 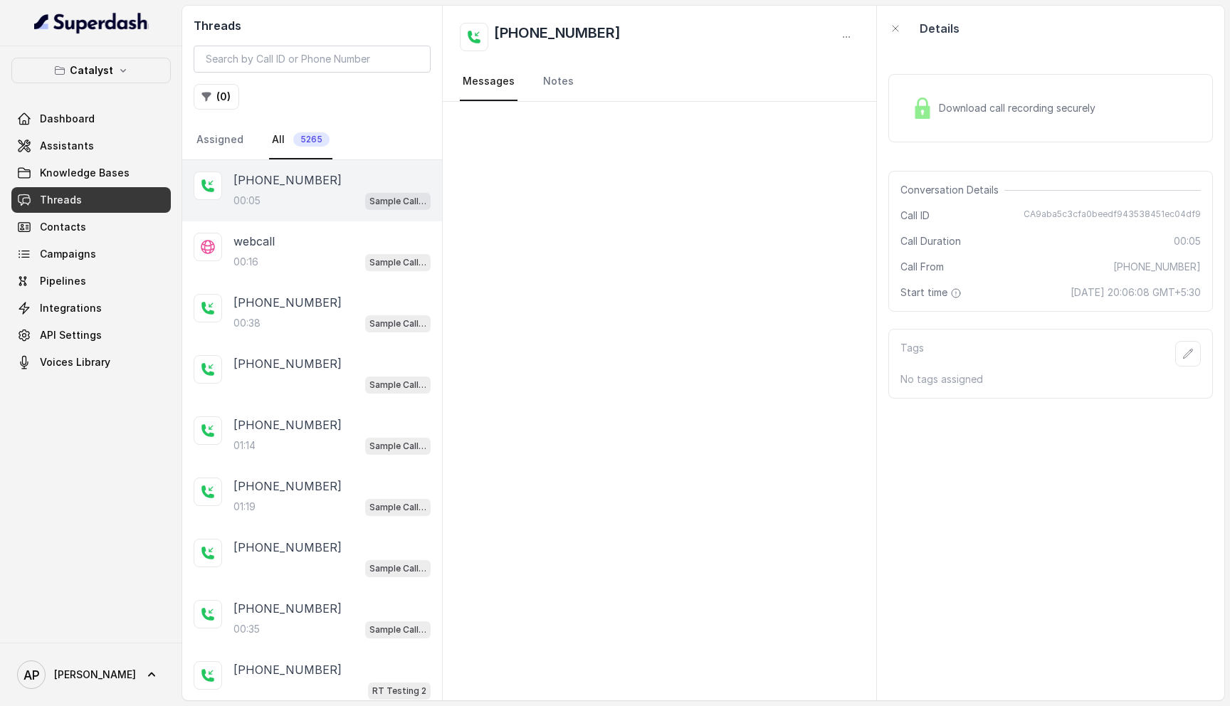 What do you see at coordinates (63, 227) in the screenshot?
I see `span: Contacts` at bounding box center [63, 227].